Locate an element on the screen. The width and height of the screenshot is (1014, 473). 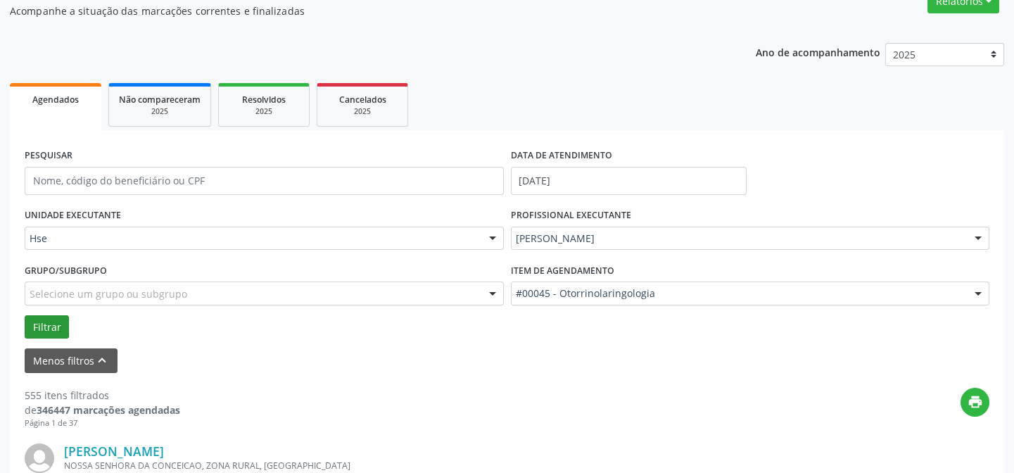
button: Menos filtroskeyboard_arrow_up is located at coordinates (71, 360).